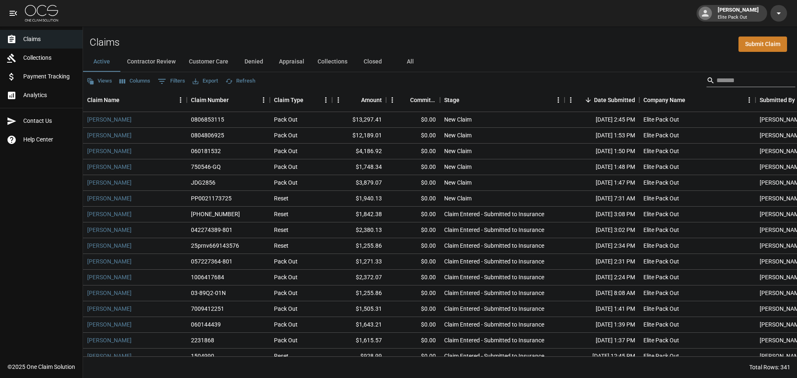 The image size is (797, 378). I want to click on div: PP0021173725, so click(211, 198).